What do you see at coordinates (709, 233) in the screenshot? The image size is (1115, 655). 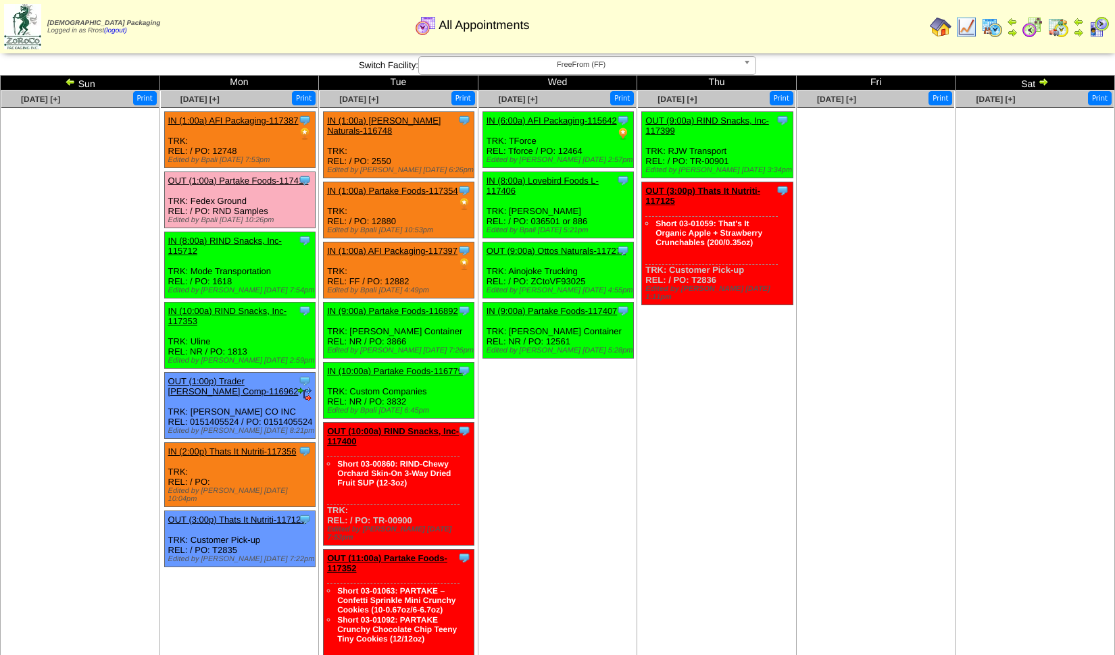 I see `a: Short 03-01059: That's It Organic Apple + Strawberry Crunchables (200/0.35oz)` at bounding box center [709, 233].